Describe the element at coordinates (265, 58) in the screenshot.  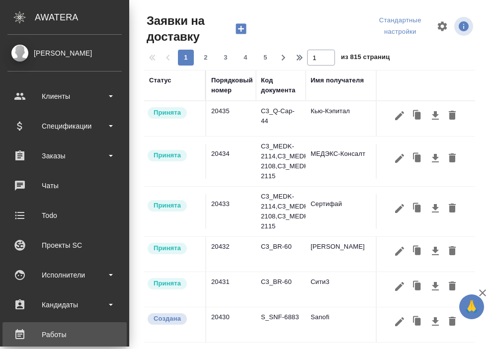
I see `span: 5` at that location.